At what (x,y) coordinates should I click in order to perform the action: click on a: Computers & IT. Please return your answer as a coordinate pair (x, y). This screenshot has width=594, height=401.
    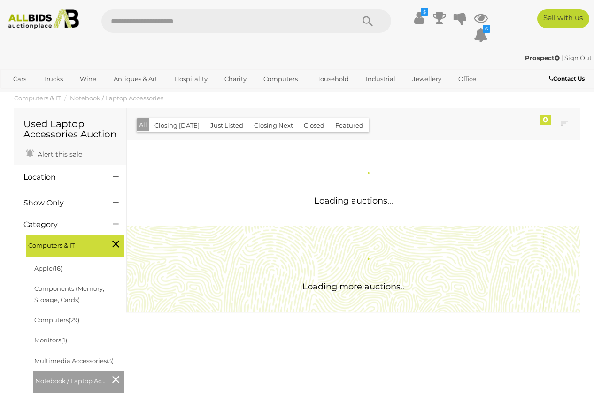
    Looking at the image, I should click on (37, 98).